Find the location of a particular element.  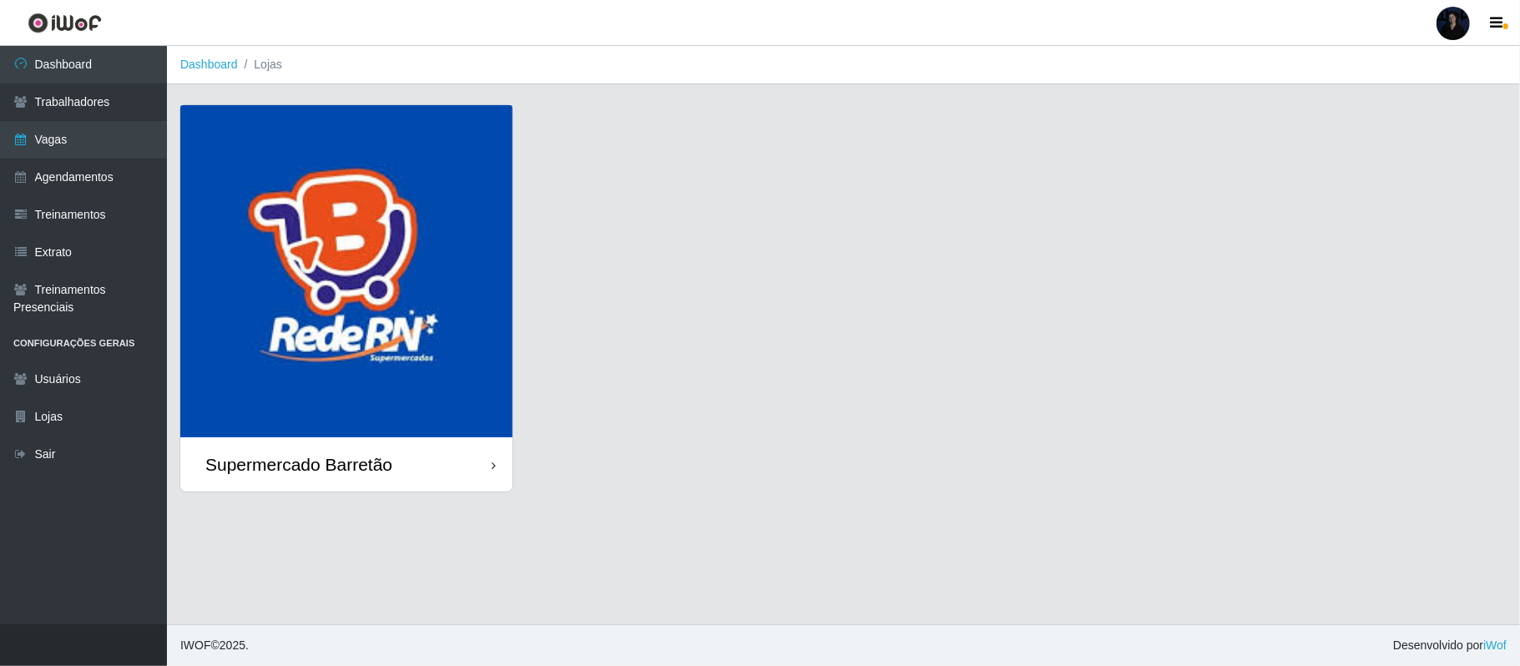

span: IWOF is located at coordinates (195, 645).